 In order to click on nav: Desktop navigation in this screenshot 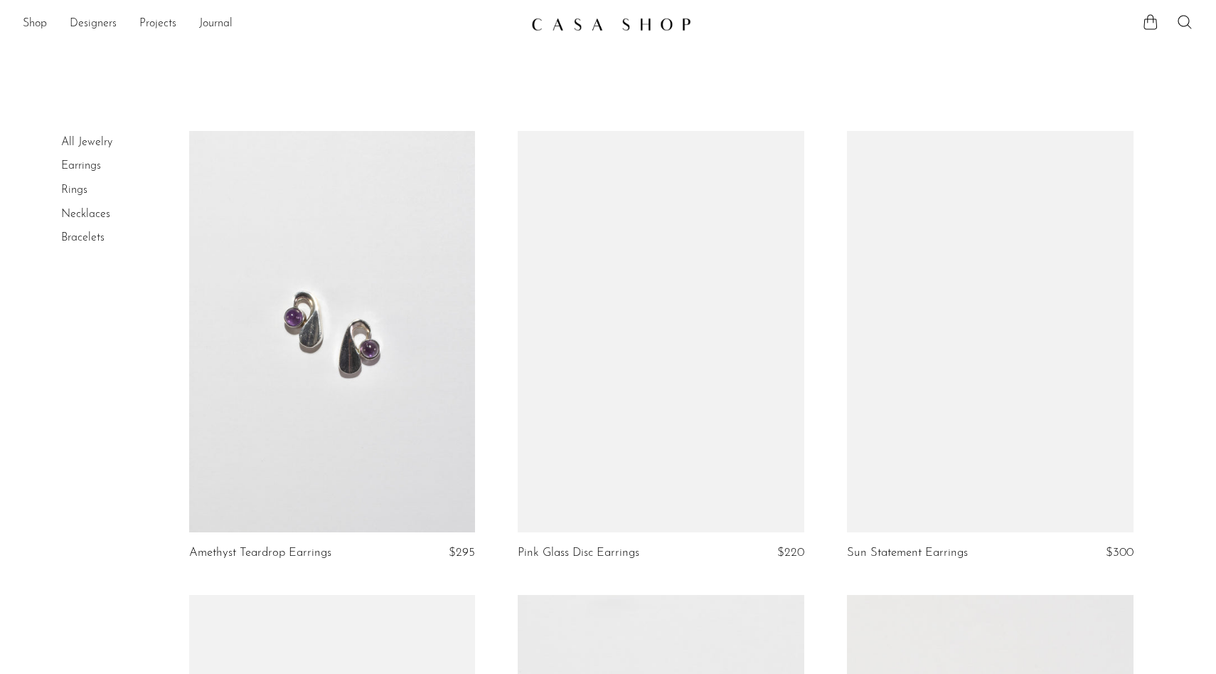, I will do `click(271, 24)`.